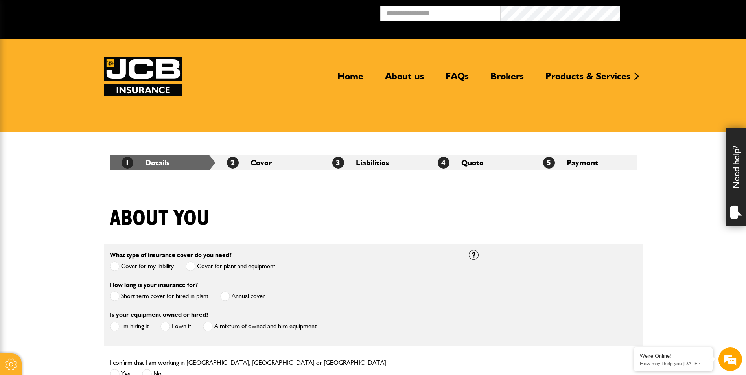 This screenshot has width=746, height=375. I want to click on span: 3, so click(338, 163).